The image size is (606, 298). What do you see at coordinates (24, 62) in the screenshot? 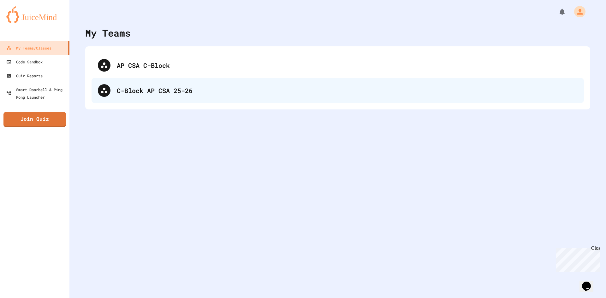
I see `div: Code Sandbox` at bounding box center [24, 62].